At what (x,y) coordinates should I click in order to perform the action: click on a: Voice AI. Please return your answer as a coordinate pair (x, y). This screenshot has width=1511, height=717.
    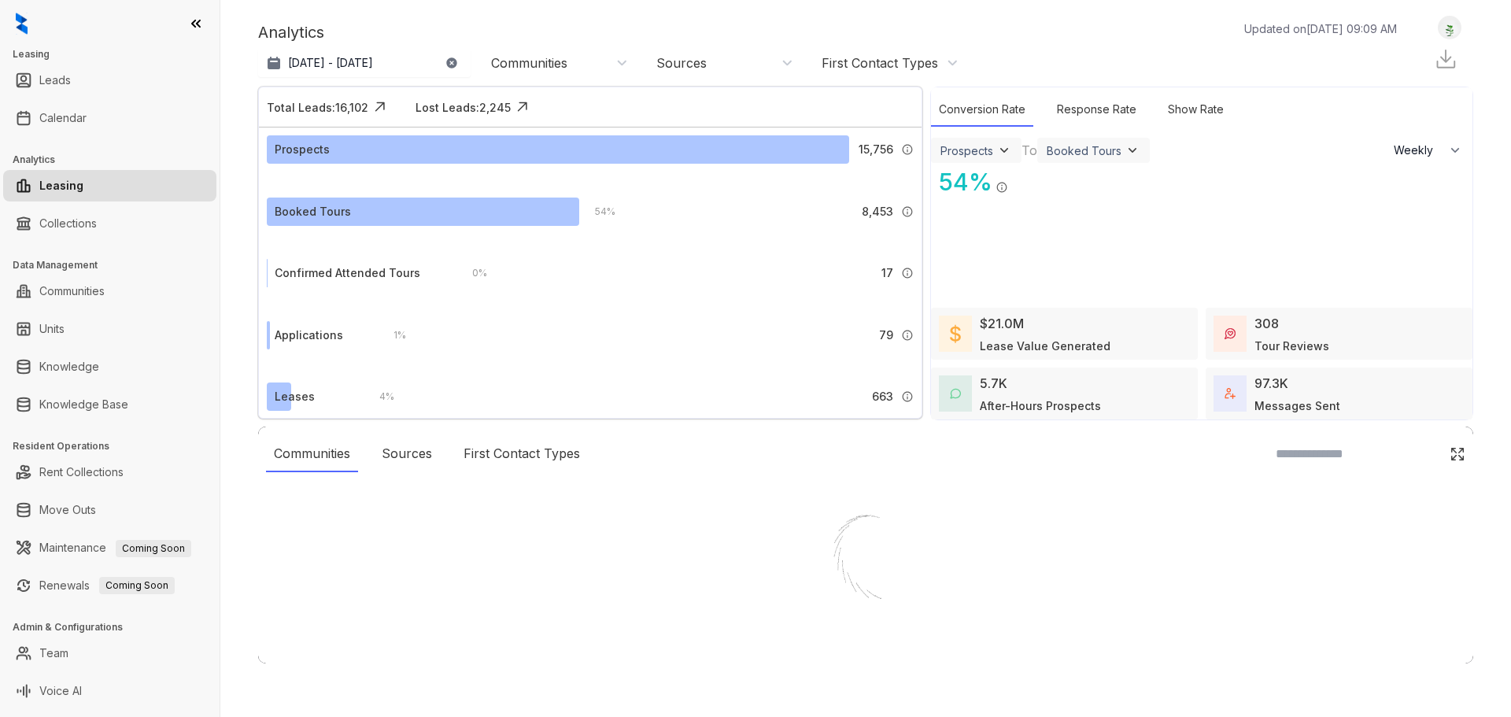
    Looking at the image, I should click on (61, 691).